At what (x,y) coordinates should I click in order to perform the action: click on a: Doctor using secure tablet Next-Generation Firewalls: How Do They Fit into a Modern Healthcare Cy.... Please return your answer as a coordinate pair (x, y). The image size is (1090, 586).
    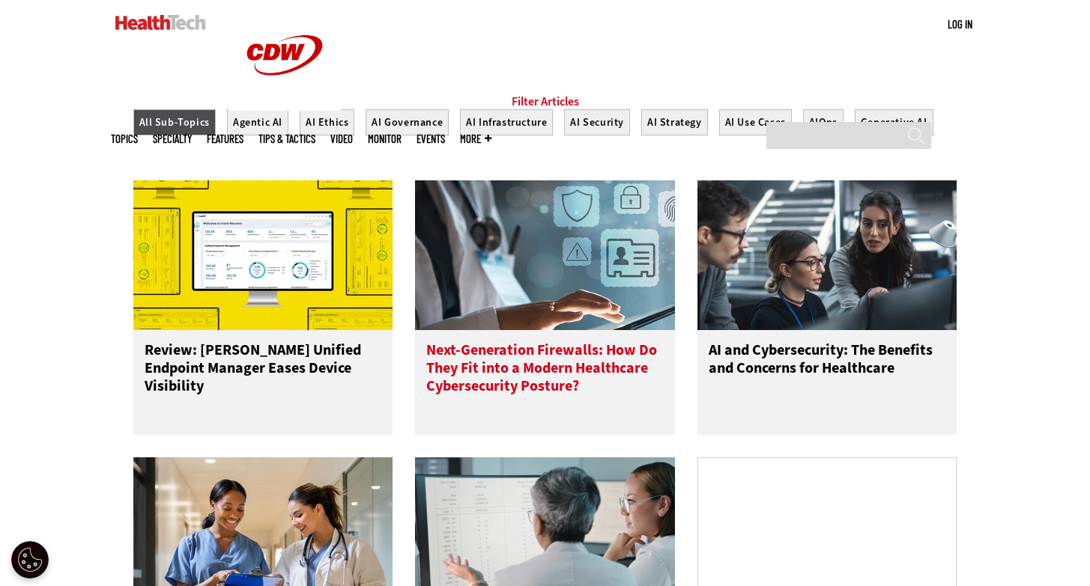
    Looking at the image, I should click on (544, 308).